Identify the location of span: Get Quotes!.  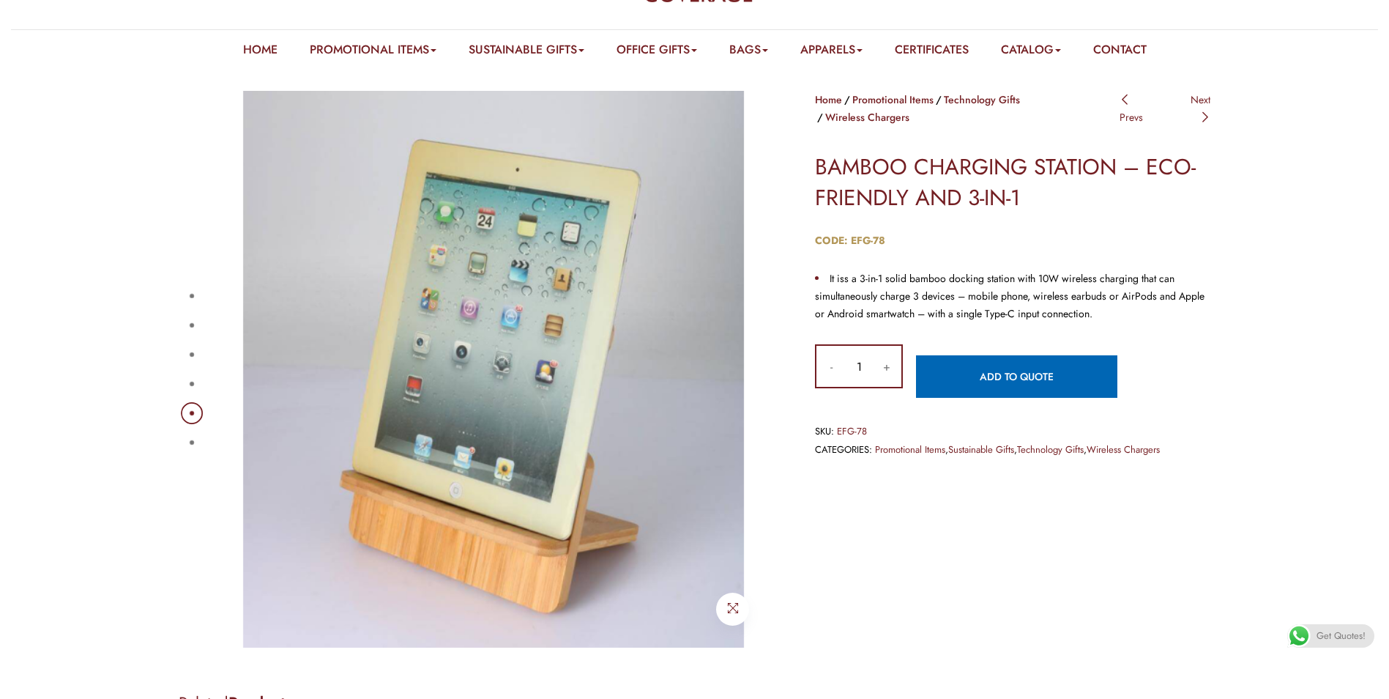
(1341, 636).